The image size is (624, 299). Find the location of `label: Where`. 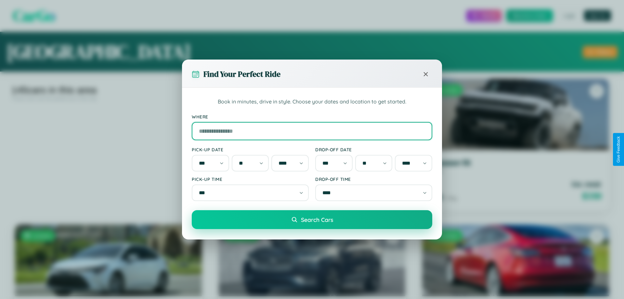

label: Where is located at coordinates (312, 116).